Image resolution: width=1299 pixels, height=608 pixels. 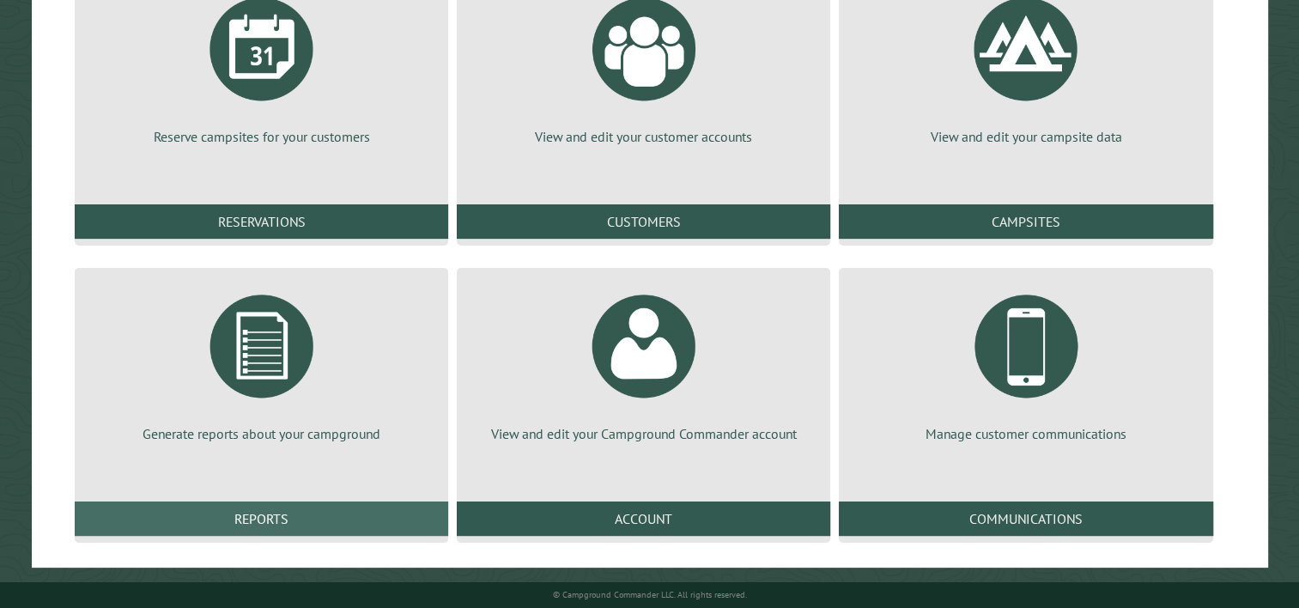 What do you see at coordinates (1025, 519) in the screenshot?
I see `a: Communications` at bounding box center [1025, 519].